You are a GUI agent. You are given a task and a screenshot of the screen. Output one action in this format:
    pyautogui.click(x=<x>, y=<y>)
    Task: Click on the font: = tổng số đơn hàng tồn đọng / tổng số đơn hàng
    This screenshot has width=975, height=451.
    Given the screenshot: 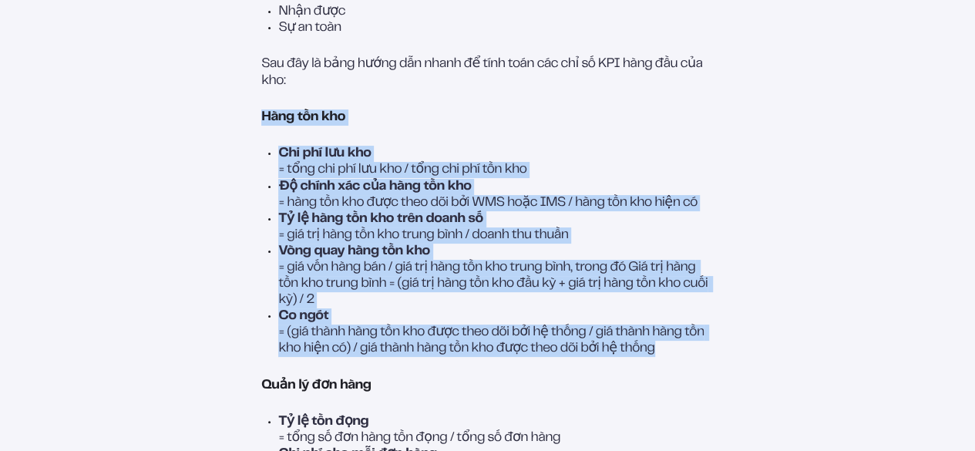 What is the action you would take?
    pyautogui.click(x=419, y=438)
    